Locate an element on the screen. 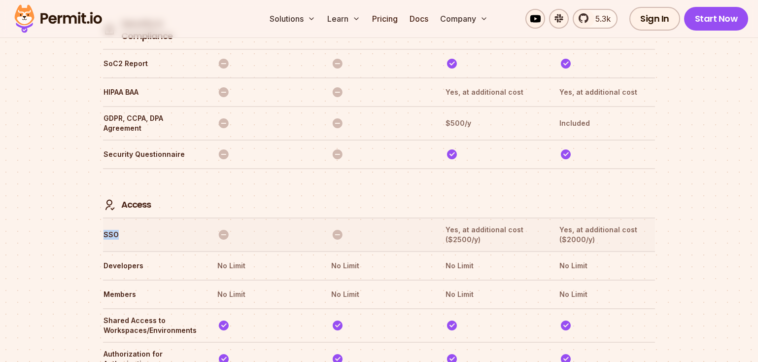 This screenshot has height=362, width=758. a: Docs is located at coordinates (419, 19).